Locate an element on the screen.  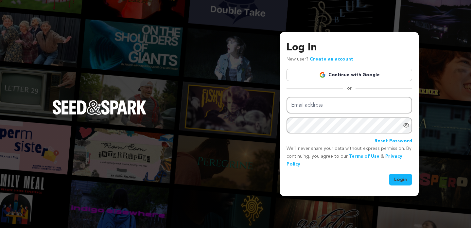
a: Show password as plain text. Warning: this will display your password on the screen. is located at coordinates (406, 125).